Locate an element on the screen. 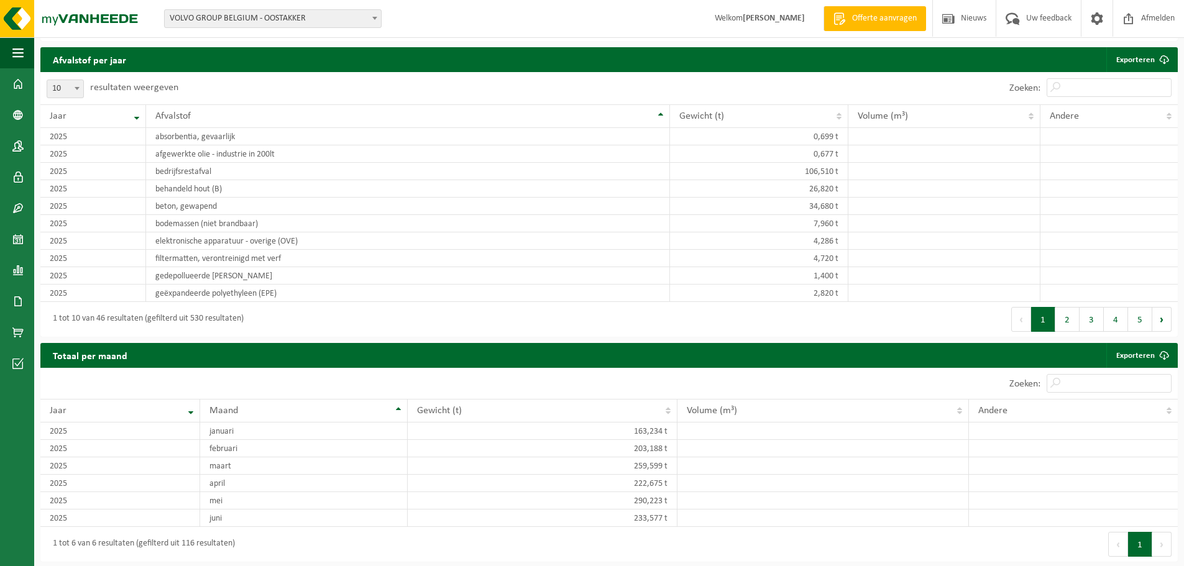 The image size is (1184, 566). span: VOLVO GROUP BELGIUM - OOSTAKKER is located at coordinates (273, 19).